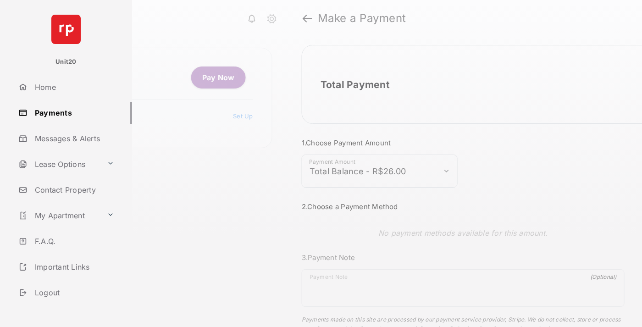 The width and height of the screenshot is (642, 327). Describe the element at coordinates (73, 190) in the screenshot. I see `a: Contact Property` at that location.